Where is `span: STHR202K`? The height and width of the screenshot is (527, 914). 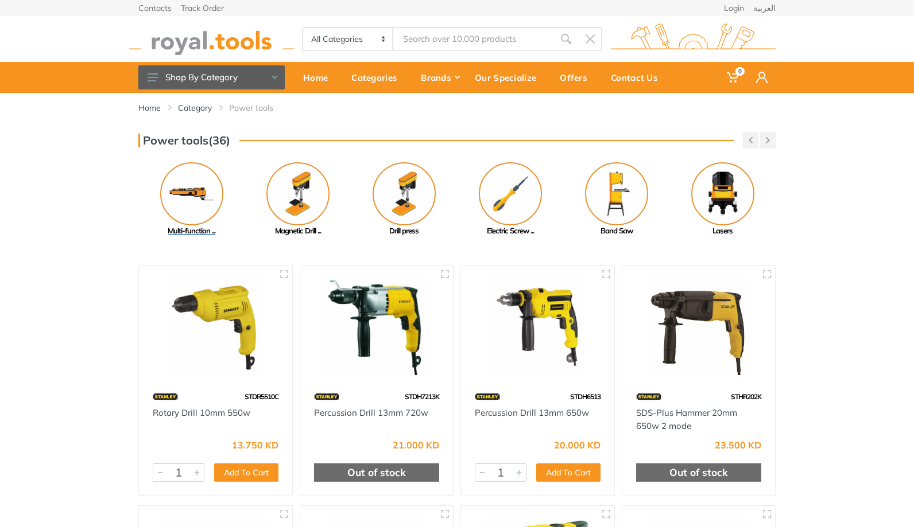
span: STHR202K is located at coordinates (745, 397).